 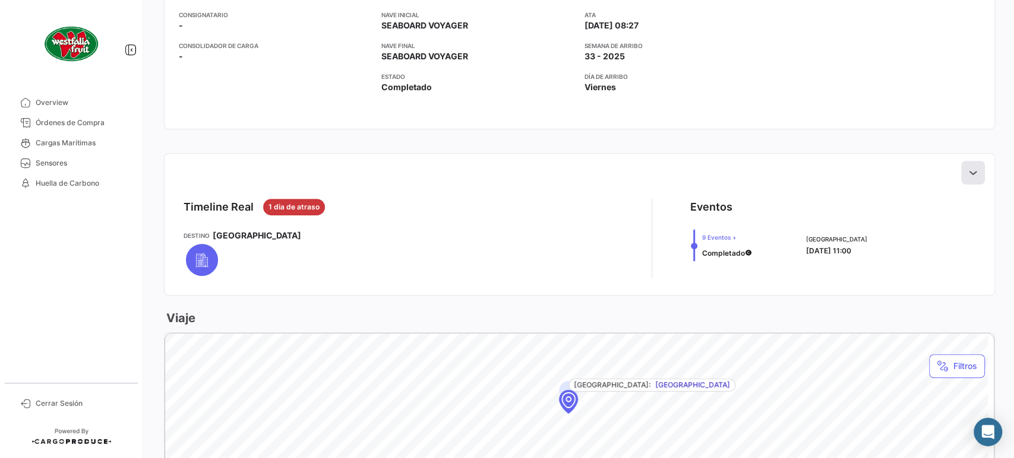 What do you see at coordinates (82, 103) in the screenshot?
I see `span: Overview` at bounding box center [82, 103].